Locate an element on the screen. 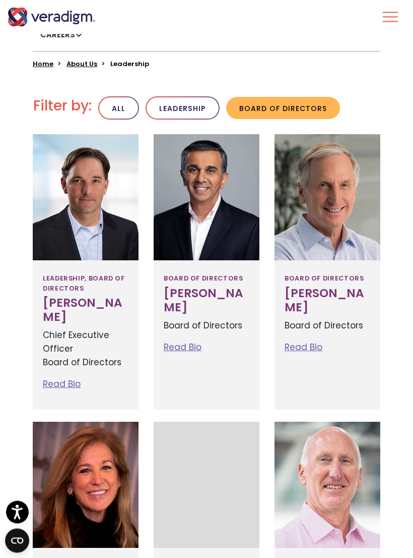 The width and height of the screenshot is (413, 558). a: Careers is located at coordinates (62, 35).